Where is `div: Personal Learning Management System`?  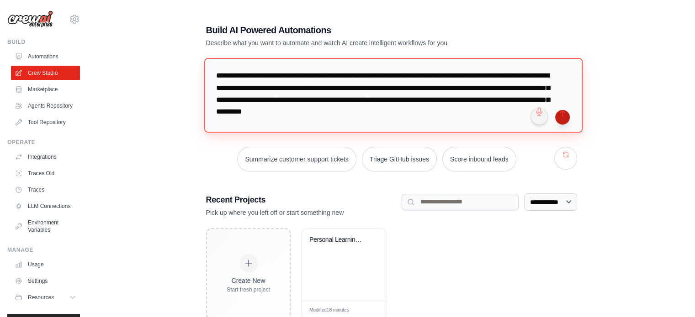
div: Personal Learning Management System is located at coordinates (338, 240).